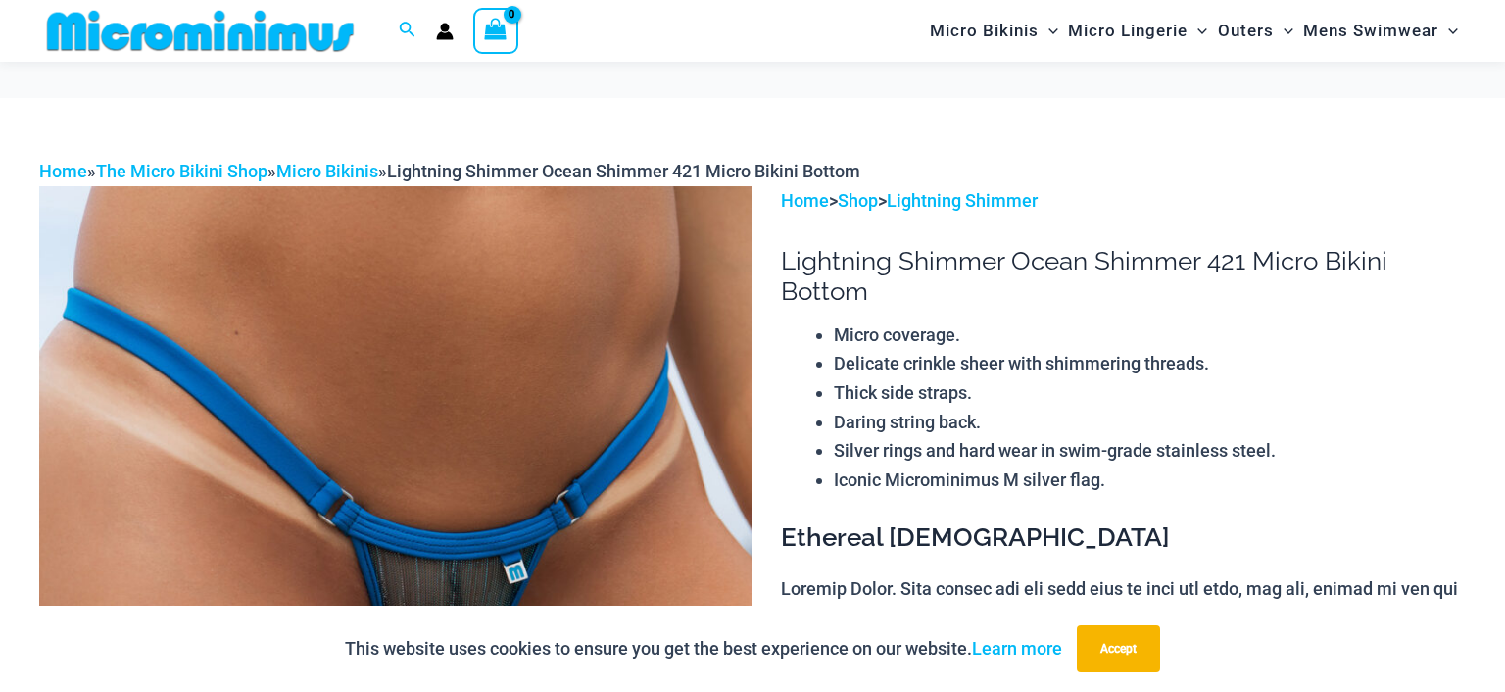 Image resolution: width=1505 pixels, height=692 pixels. What do you see at coordinates (962, 200) in the screenshot?
I see `a: Lightning Shimmer` at bounding box center [962, 200].